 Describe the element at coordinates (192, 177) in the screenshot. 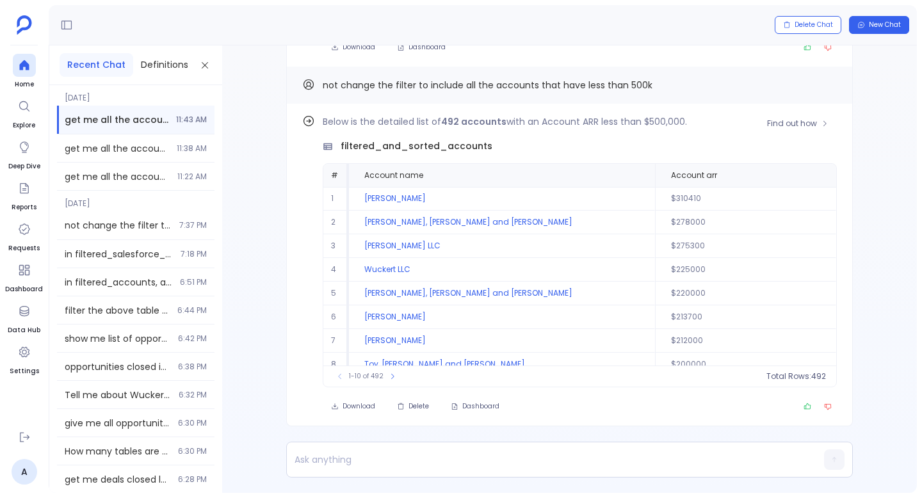

I see `span: 11:22 AM` at that location.